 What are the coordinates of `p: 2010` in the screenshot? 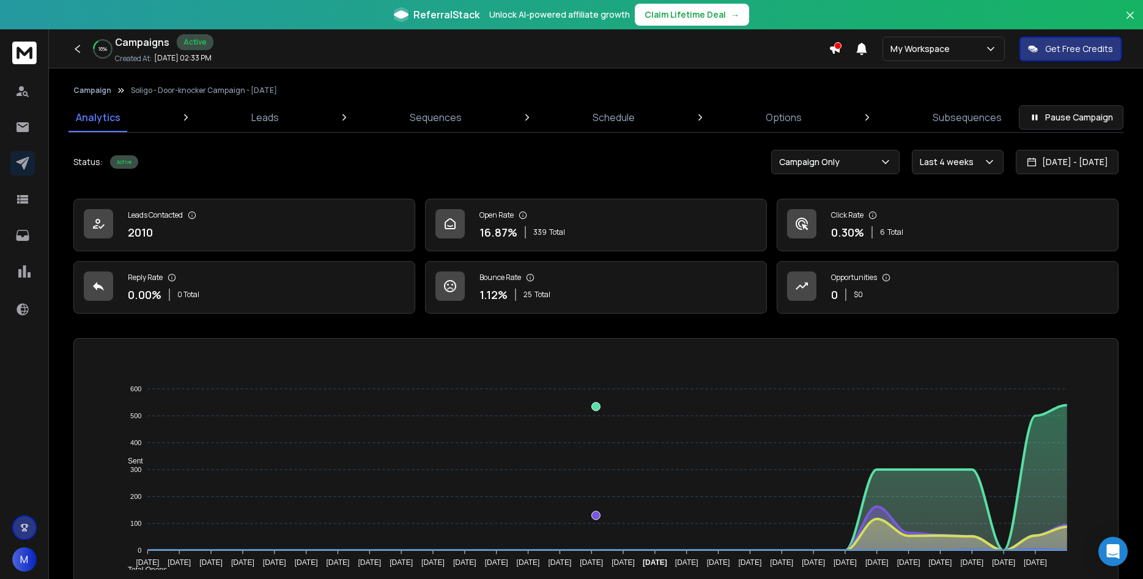 It's located at (140, 232).